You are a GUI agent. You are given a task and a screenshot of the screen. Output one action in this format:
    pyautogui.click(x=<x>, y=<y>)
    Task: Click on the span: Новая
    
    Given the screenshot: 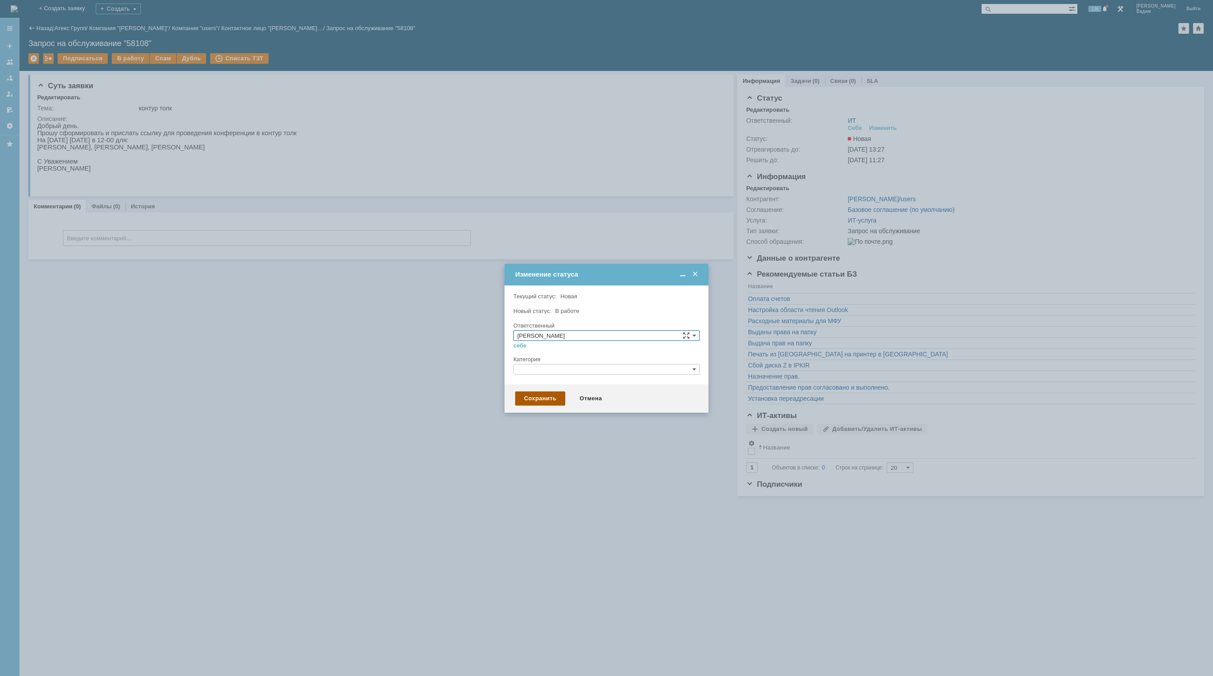 What is the action you would take?
    pyautogui.click(x=569, y=296)
    